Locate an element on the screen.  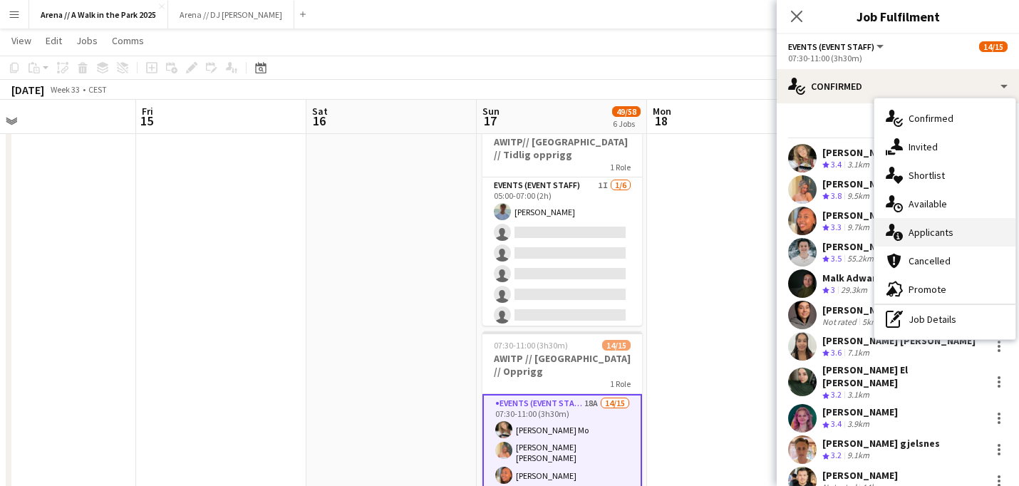
span: 07:30-11:00 (3h30m) is located at coordinates (531, 345).